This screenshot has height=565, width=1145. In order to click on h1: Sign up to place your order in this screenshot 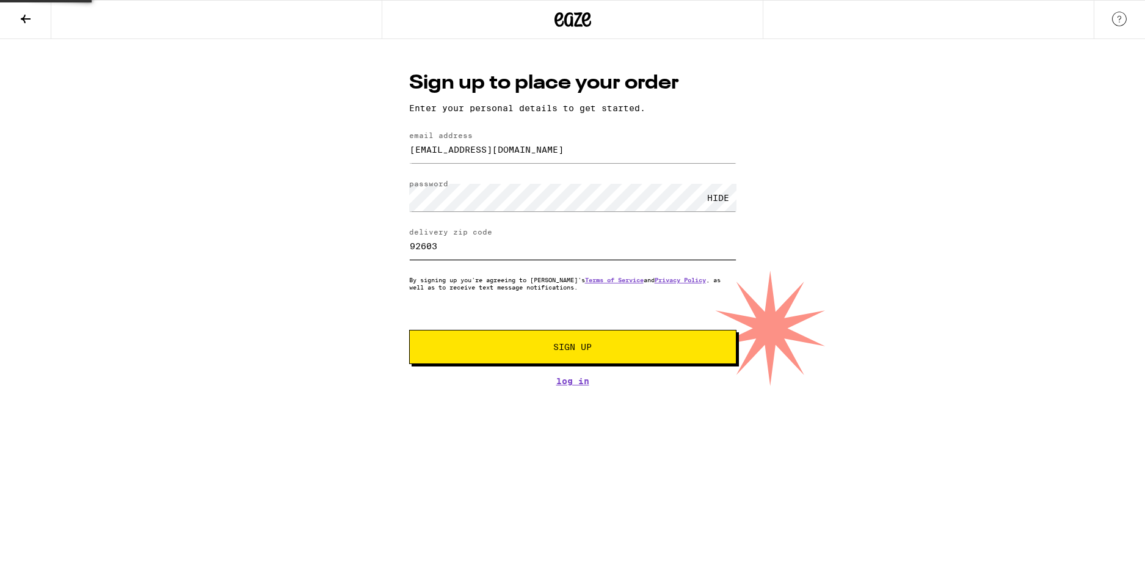, I will do `click(573, 83)`.